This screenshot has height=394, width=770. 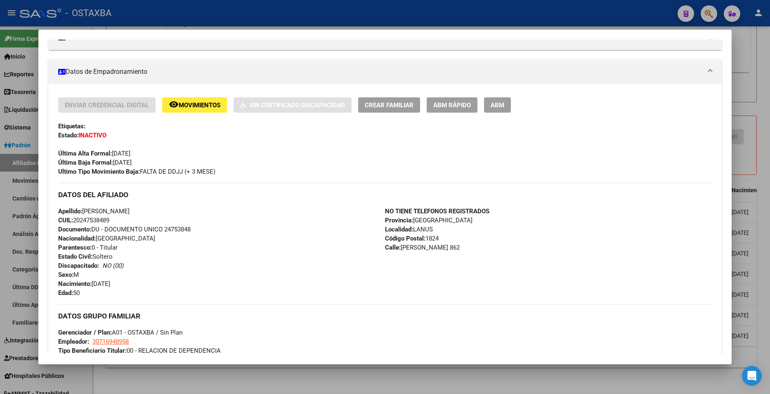 What do you see at coordinates (412, 239) in the screenshot?
I see `span: 1824` at bounding box center [412, 239].